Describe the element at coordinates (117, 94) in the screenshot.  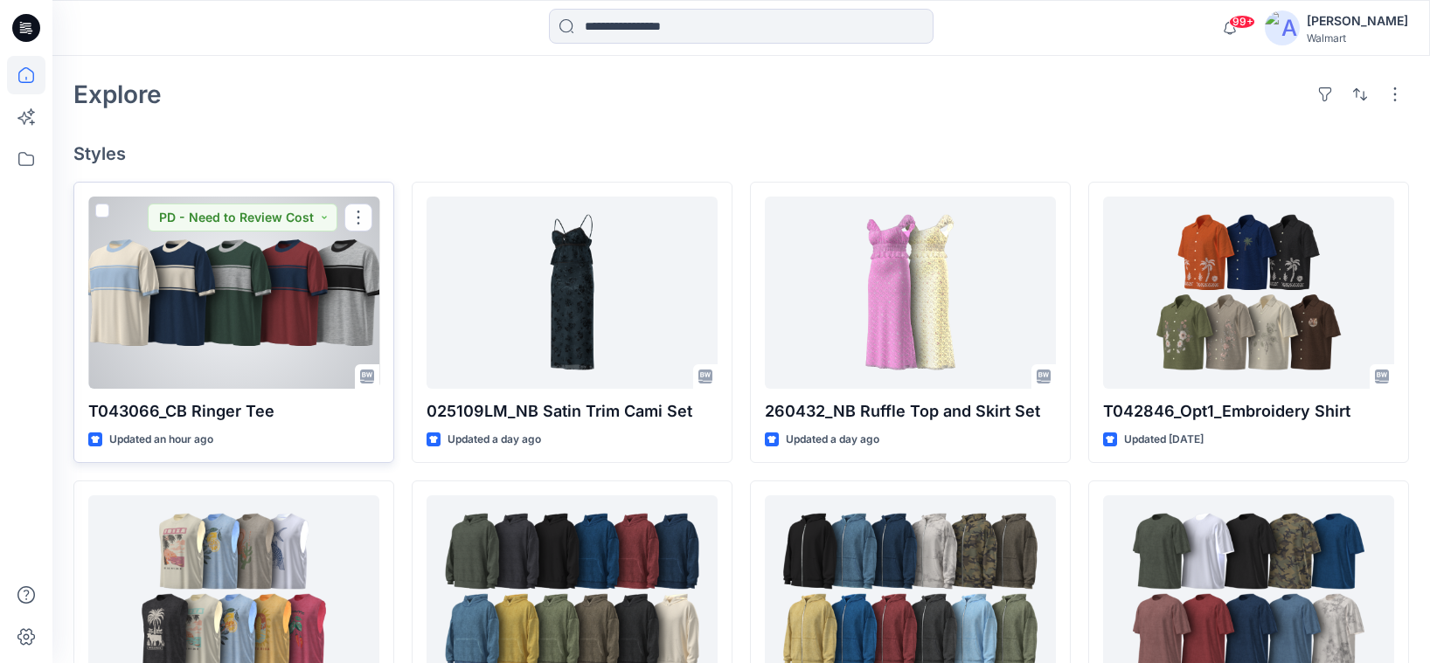
I see `h2: Explore` at that location.